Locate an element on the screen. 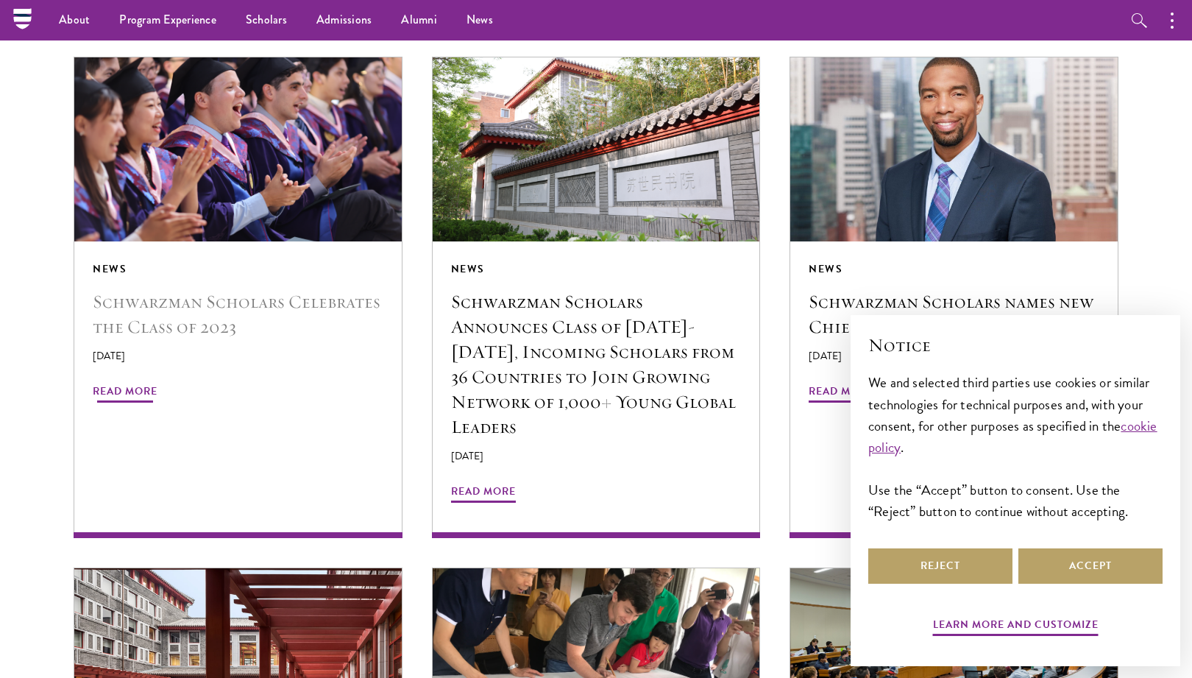 Image resolution: width=1192 pixels, height=678 pixels. h2: Notice is located at coordinates (1016, 345).